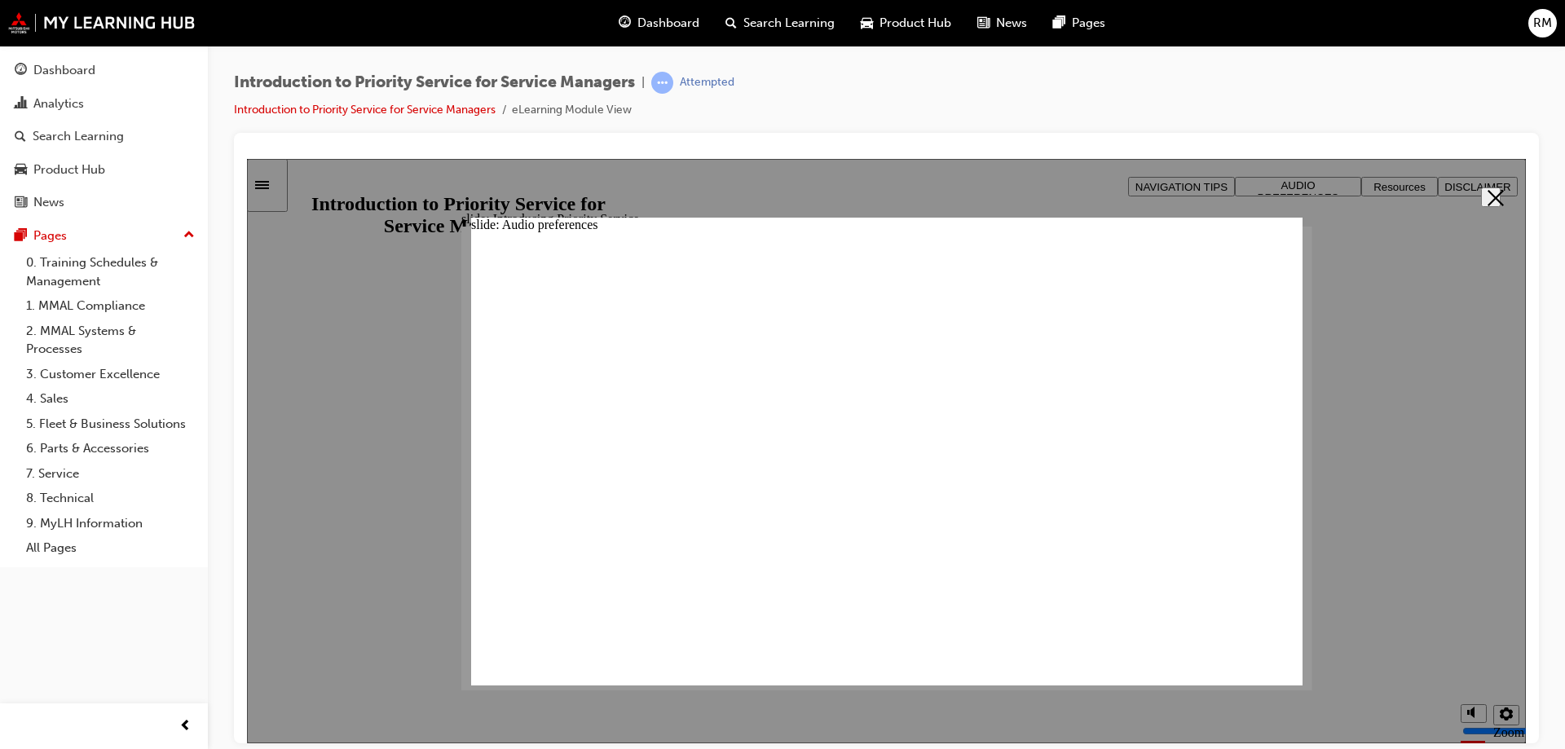 Image resolution: width=1565 pixels, height=749 pixels. What do you see at coordinates (185, 726) in the screenshot?
I see `span: prev-icon` at bounding box center [185, 726].